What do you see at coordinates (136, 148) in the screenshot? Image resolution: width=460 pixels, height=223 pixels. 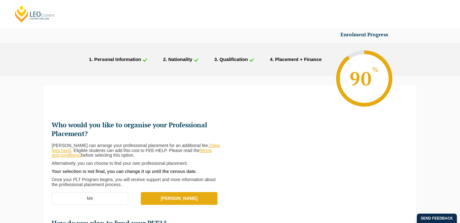 I see `a: [View fees here]` at bounding box center [136, 148].